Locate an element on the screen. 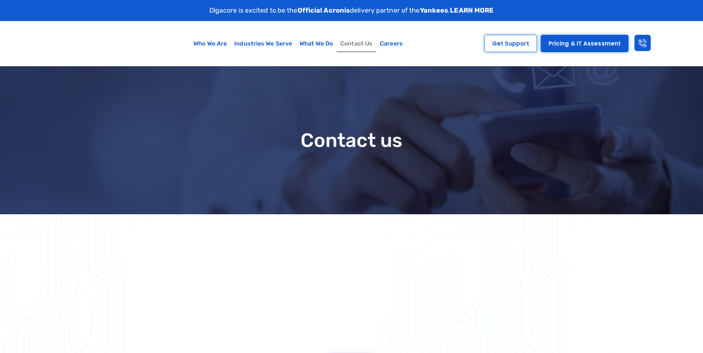  p: Digacore is excited to be the delivery partner of the . is located at coordinates (351, 10).